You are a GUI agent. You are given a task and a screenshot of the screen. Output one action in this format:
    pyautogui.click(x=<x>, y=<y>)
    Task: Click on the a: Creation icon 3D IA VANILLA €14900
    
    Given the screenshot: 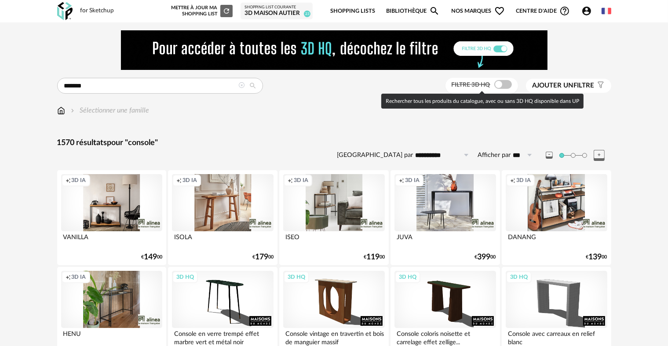 What is the action you would take?
    pyautogui.click(x=112, y=218)
    